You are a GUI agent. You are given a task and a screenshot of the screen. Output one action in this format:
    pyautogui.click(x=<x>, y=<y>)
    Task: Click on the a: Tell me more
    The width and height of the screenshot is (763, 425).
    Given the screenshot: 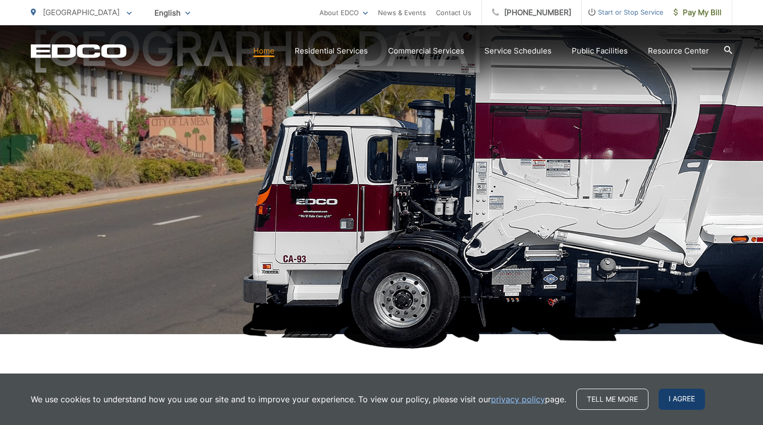 What is the action you would take?
    pyautogui.click(x=612, y=399)
    